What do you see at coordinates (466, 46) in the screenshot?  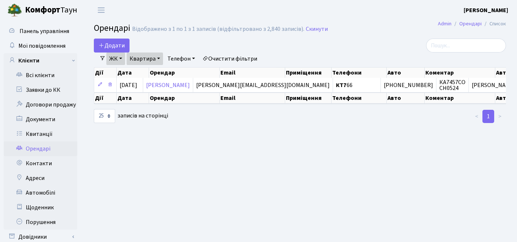 I see `input: Пошук...` at bounding box center [466, 46].